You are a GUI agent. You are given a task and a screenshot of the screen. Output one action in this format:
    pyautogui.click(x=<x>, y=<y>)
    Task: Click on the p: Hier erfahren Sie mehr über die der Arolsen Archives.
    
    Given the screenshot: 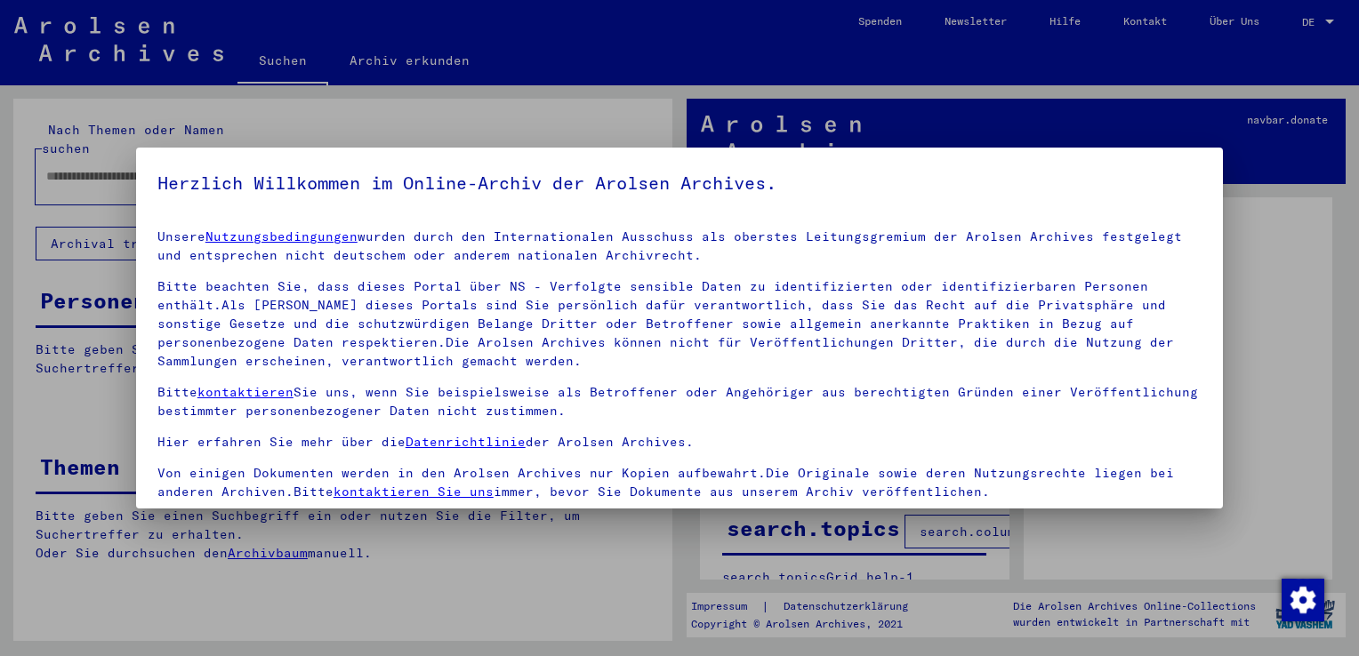 What is the action you would take?
    pyautogui.click(x=680, y=442)
    